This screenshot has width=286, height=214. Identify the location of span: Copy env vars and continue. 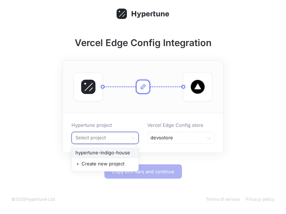
(143, 172).